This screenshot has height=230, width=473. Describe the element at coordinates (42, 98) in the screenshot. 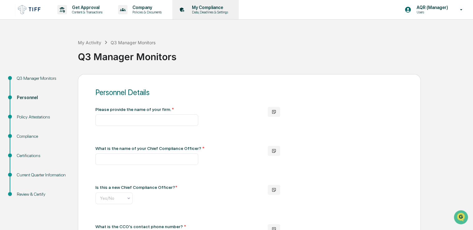

I see `div: Personnel` at that location.